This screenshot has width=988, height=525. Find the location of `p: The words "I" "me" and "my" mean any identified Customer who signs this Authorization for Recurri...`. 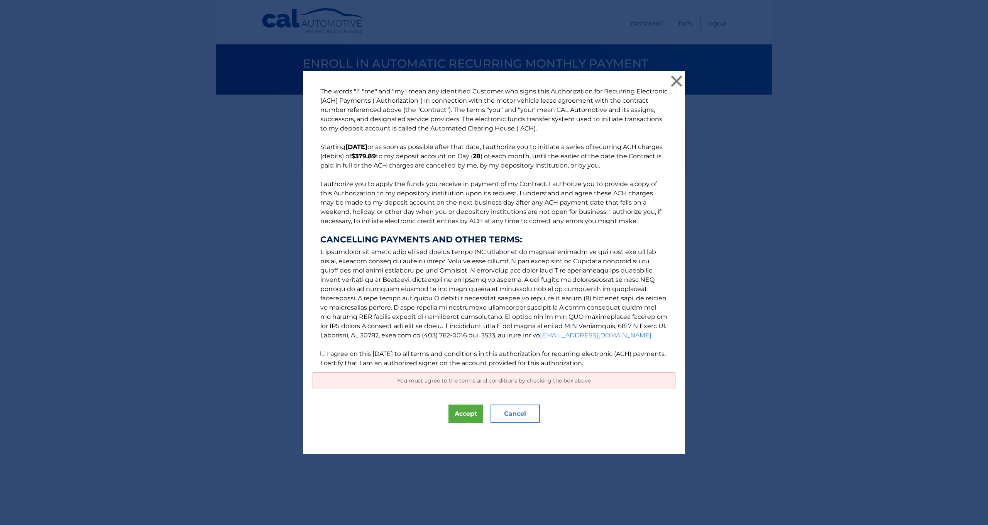

p: The words "I" "me" and "my" mean any identified Customer who signs this Authorization for Recurri... is located at coordinates (494, 227).